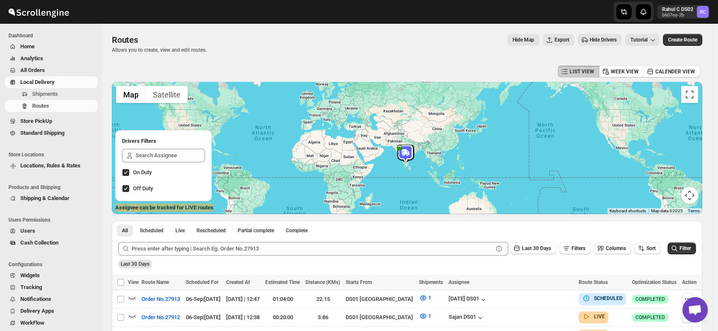 Image resolution: width=718 pixels, height=331 pixels. Describe the element at coordinates (574, 248) in the screenshot. I see `button: Filters` at that location.